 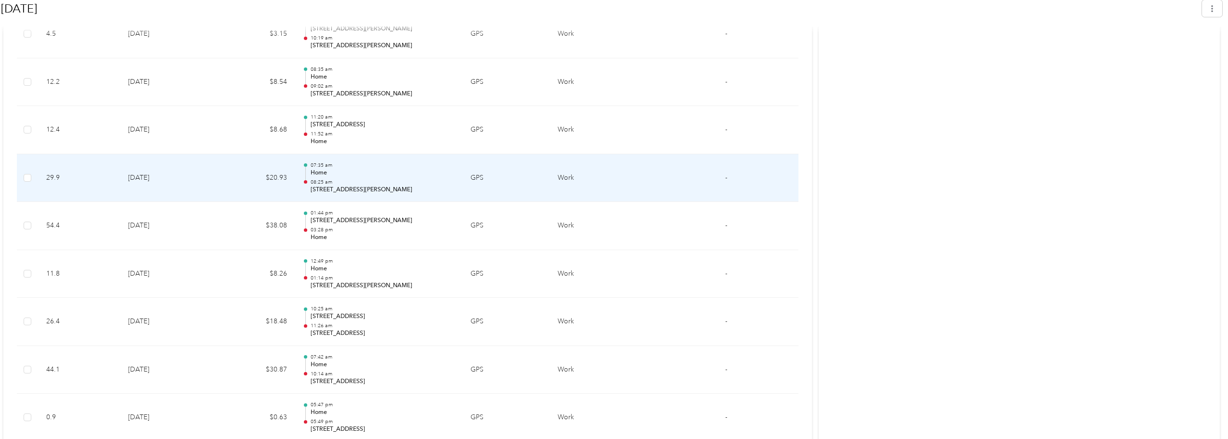 What do you see at coordinates (383, 182) in the screenshot?
I see `p: 08:25 am` at bounding box center [383, 182].